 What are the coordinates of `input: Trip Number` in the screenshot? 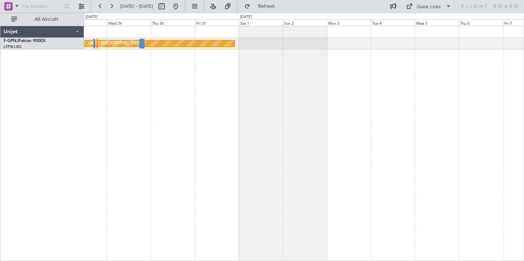 It's located at (42, 6).